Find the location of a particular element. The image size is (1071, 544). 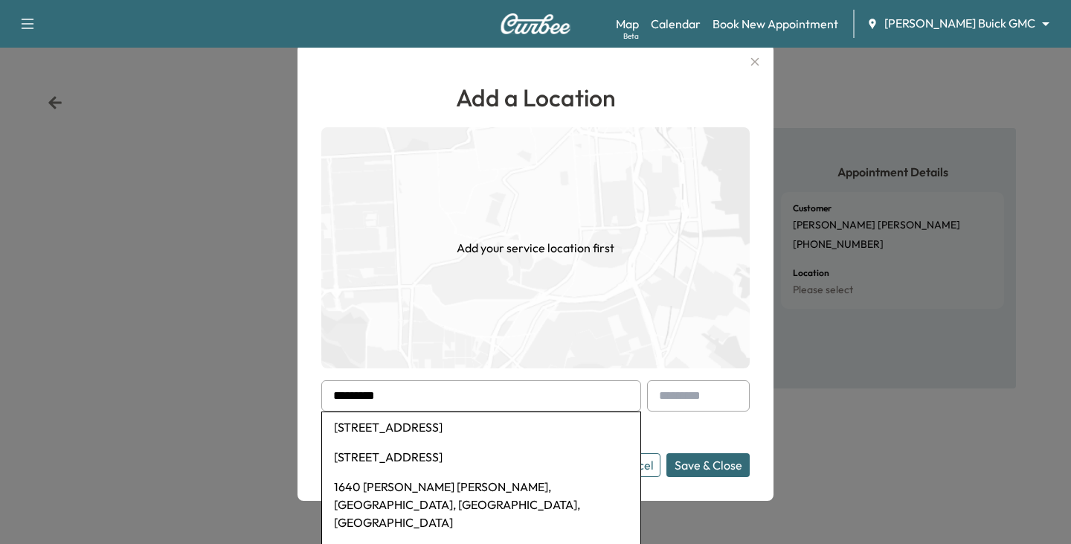

div: Beta is located at coordinates (631, 36).